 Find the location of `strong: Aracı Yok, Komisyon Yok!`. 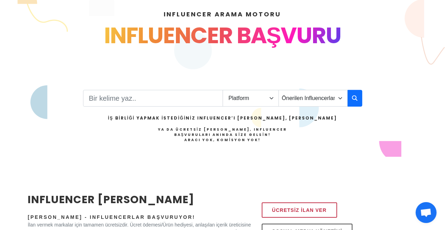

strong: Aracı Yok, Komisyon Yok! is located at coordinates (223, 140).